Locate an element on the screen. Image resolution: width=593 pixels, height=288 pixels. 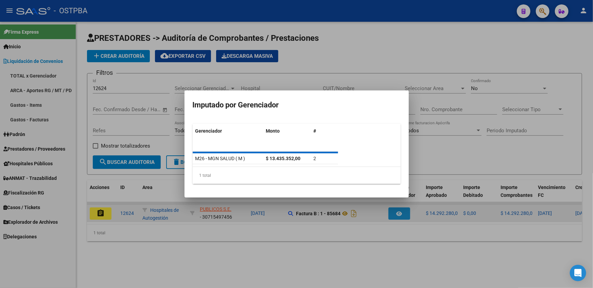
h3: Imputado por Gerenciador is located at coordinates (297, 105).